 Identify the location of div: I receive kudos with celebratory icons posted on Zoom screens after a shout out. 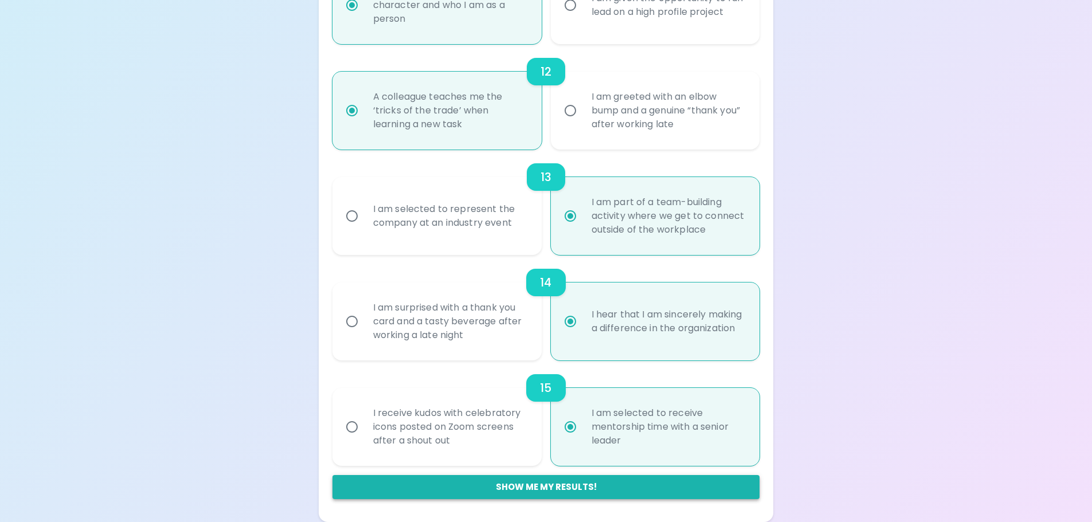
(449, 427).